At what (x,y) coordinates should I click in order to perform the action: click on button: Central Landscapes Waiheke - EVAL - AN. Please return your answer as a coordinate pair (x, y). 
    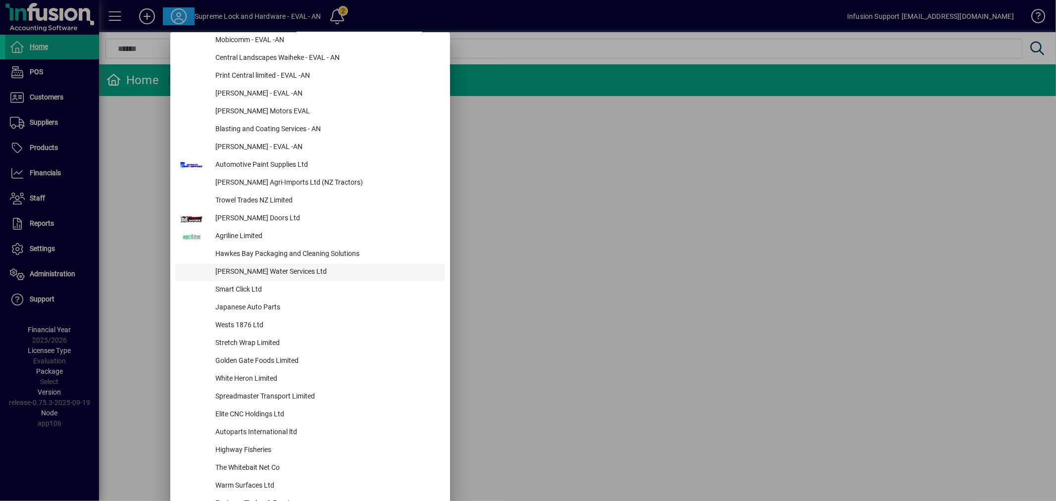
    Looking at the image, I should click on (310, 59).